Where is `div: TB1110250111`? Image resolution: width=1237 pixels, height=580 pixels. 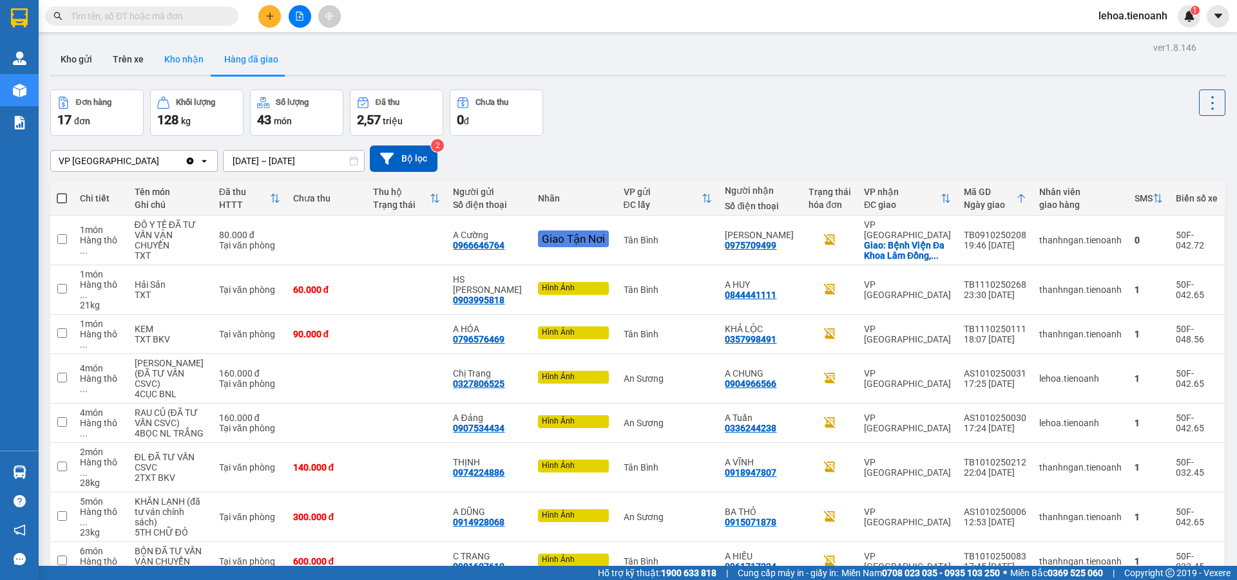
div: TB1110250111 is located at coordinates (995, 329).